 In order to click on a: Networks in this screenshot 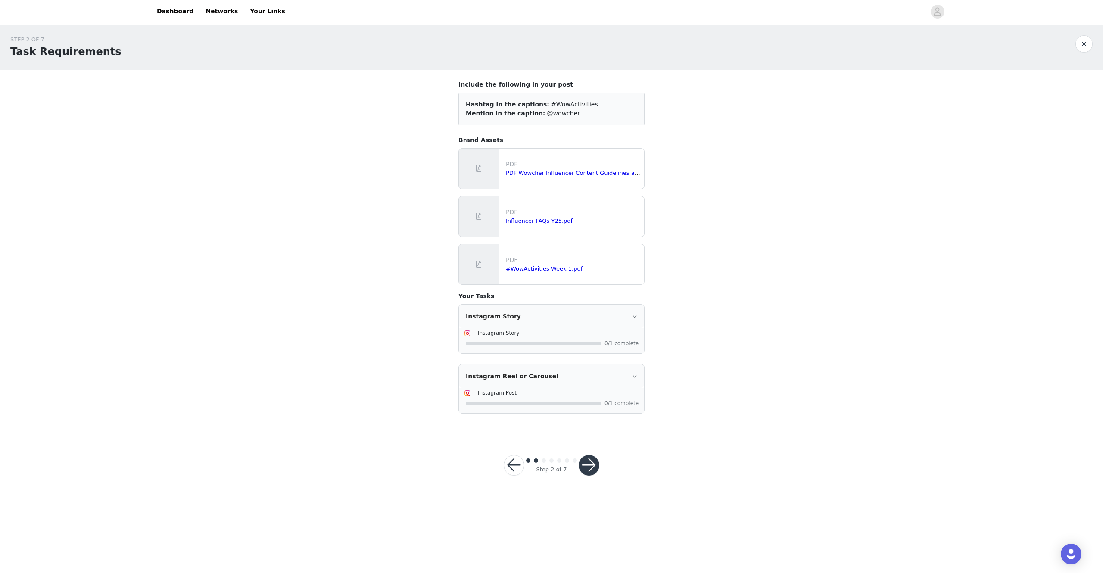, I will do `click(222, 11)`.